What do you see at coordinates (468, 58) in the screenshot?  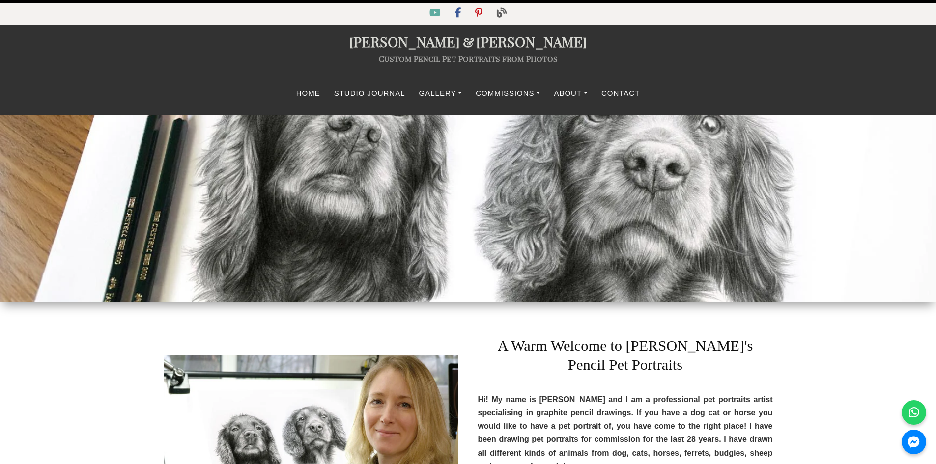 I see `a: Custom Pencil Pet Portraits from Photos` at bounding box center [468, 58].